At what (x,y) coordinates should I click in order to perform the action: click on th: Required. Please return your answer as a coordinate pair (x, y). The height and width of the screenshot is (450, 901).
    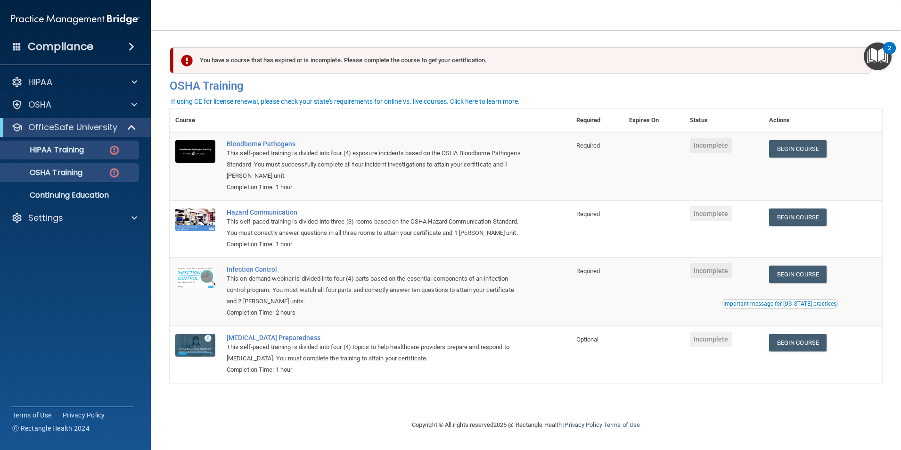
    Looking at the image, I should click on (597, 120).